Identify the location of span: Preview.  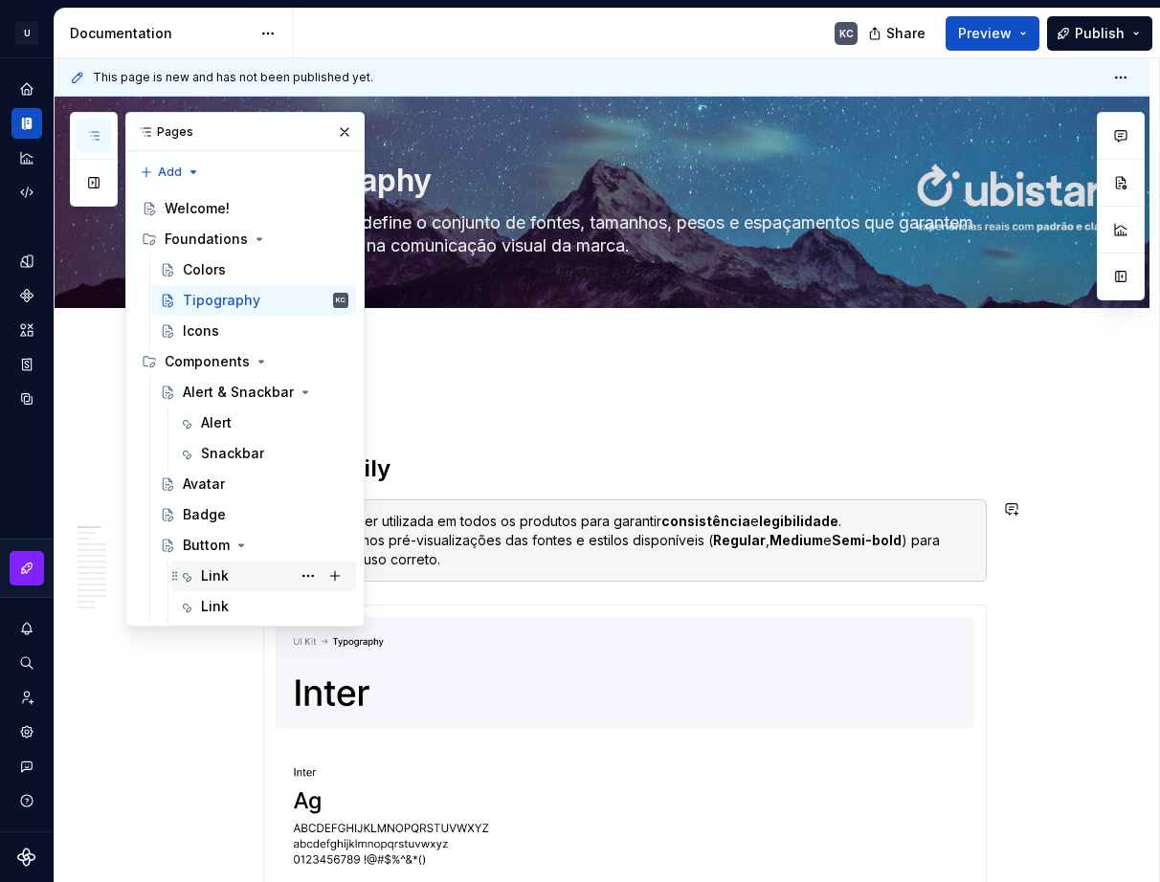
(985, 33).